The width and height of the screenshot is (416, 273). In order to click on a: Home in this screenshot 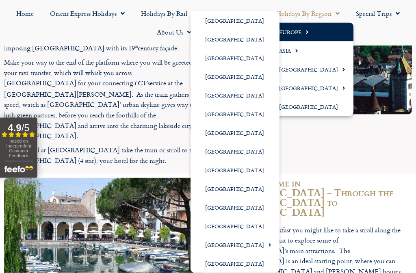, I will do `click(25, 13)`.